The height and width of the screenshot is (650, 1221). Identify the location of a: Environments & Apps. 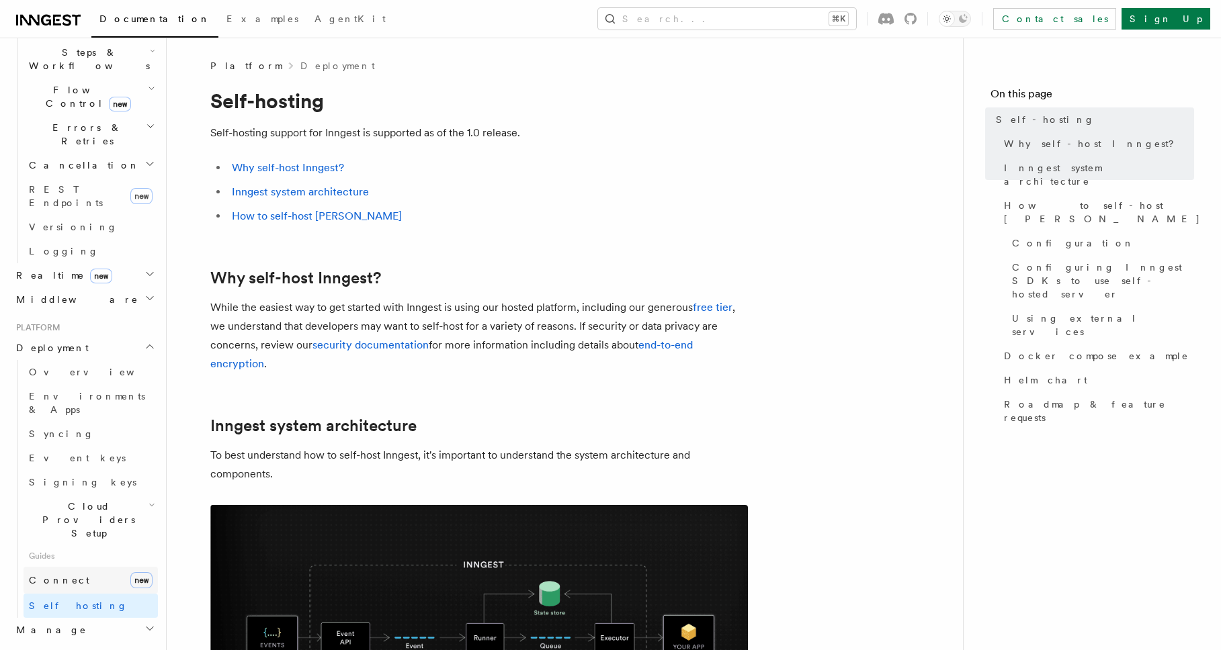
(91, 403).